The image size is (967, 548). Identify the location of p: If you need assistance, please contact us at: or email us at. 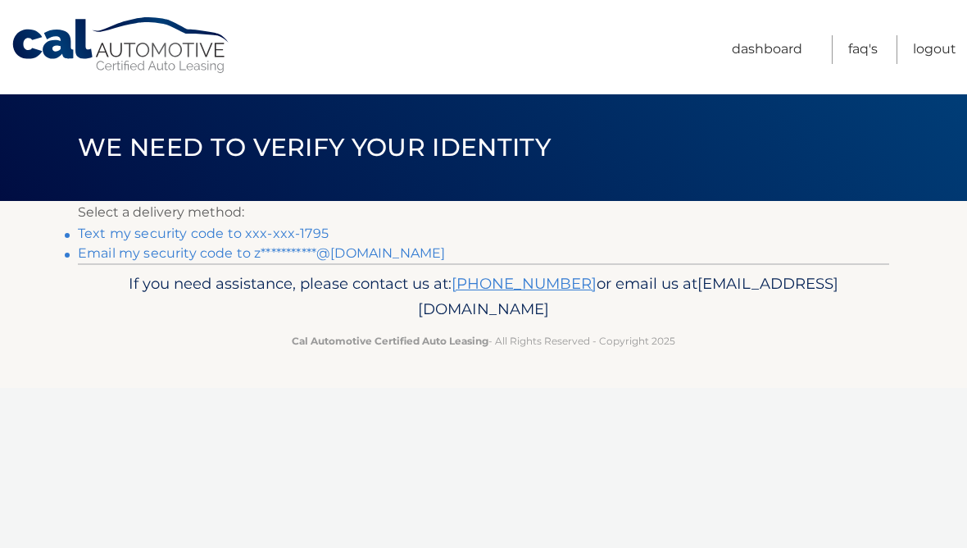
(484, 297).